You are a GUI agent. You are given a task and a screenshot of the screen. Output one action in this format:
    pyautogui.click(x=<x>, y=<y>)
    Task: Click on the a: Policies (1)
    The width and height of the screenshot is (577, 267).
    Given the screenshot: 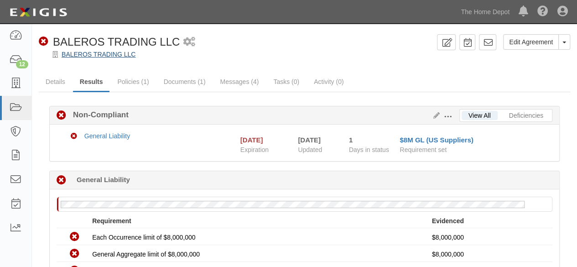 What is the action you would take?
    pyautogui.click(x=133, y=82)
    